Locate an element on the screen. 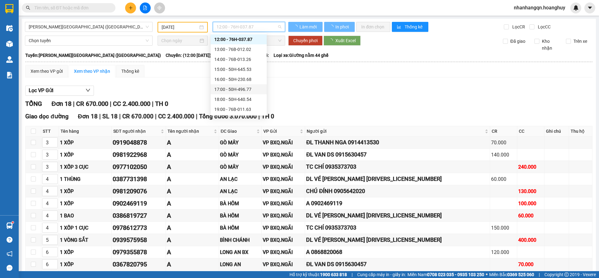  span: file-add is located at coordinates (145, 8).